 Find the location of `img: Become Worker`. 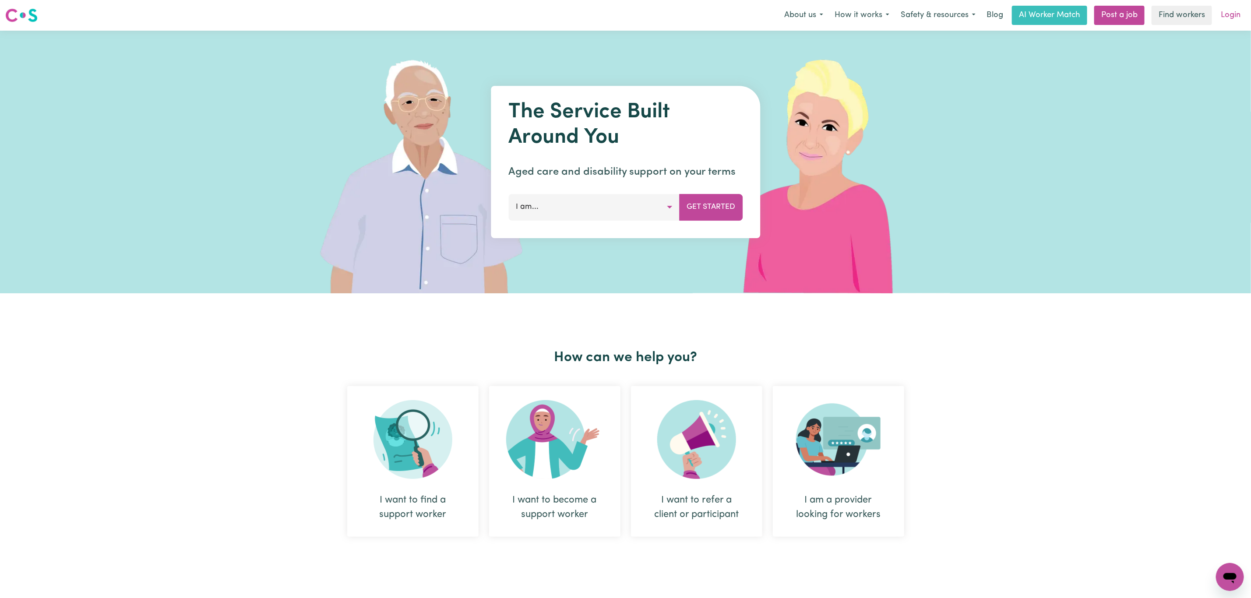

img: Become Worker is located at coordinates (555, 439).